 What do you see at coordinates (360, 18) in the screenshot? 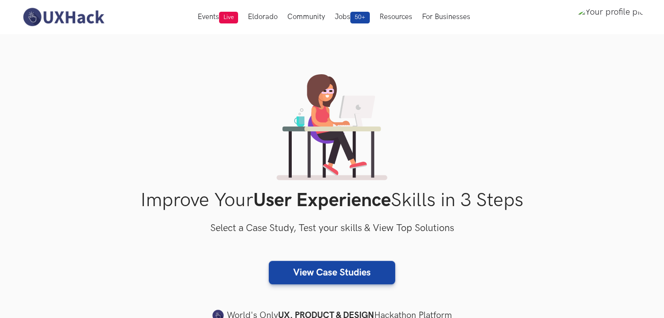
I see `span: 50+` at bounding box center [360, 18].